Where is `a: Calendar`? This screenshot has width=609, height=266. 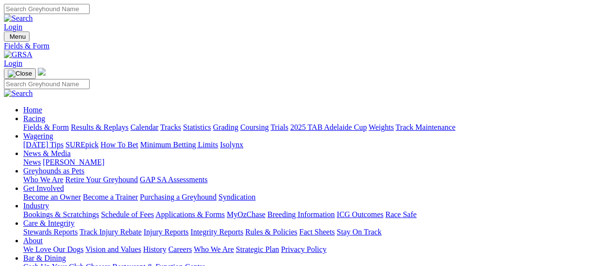
a: Calendar is located at coordinates (144, 127).